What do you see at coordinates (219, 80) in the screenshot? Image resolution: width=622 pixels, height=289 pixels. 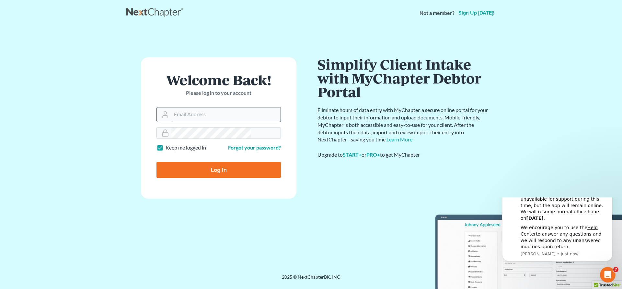 I see `h1: Welcome Back!` at bounding box center [219, 80].